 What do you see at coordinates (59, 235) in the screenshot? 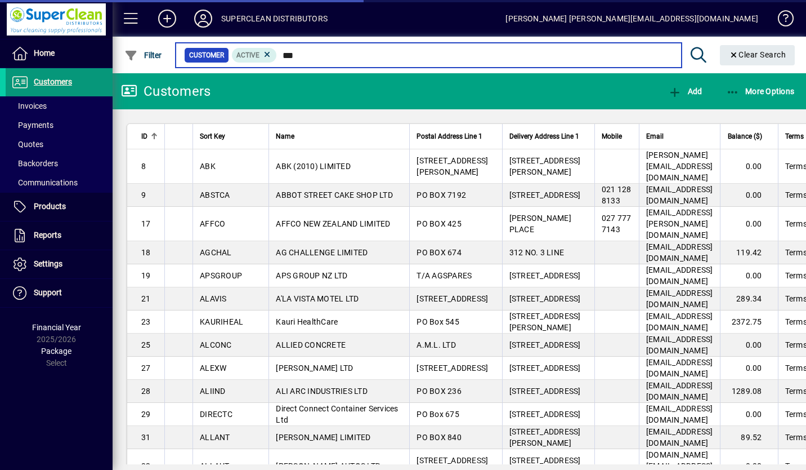
I see `a: Reports` at bounding box center [59, 235].